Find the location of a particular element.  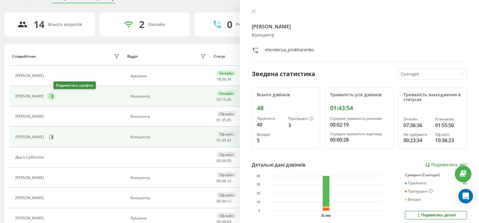

span: 18 is located at coordinates (219, 79).